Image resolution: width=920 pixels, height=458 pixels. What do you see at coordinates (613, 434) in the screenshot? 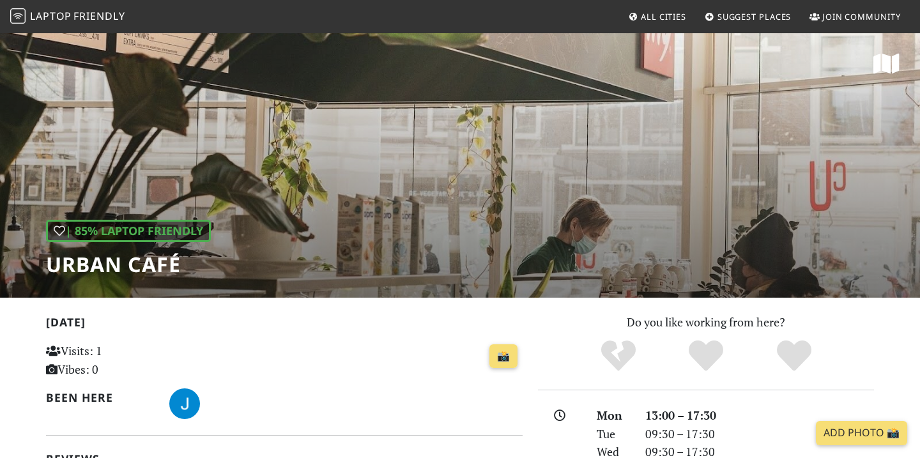
I see `div: Tue` at bounding box center [613, 434].